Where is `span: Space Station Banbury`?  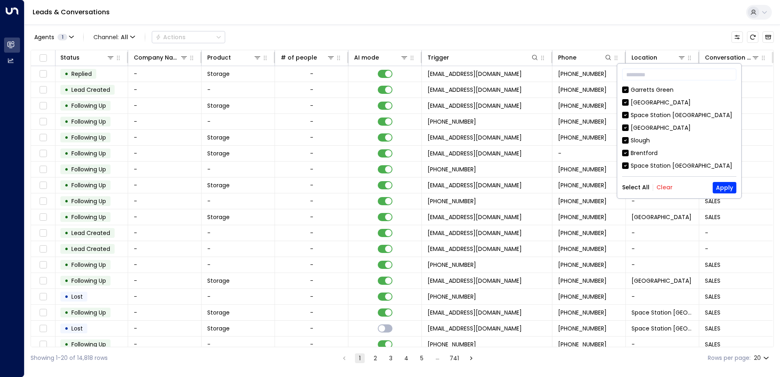 span: Space Station Banbury is located at coordinates (662, 328).